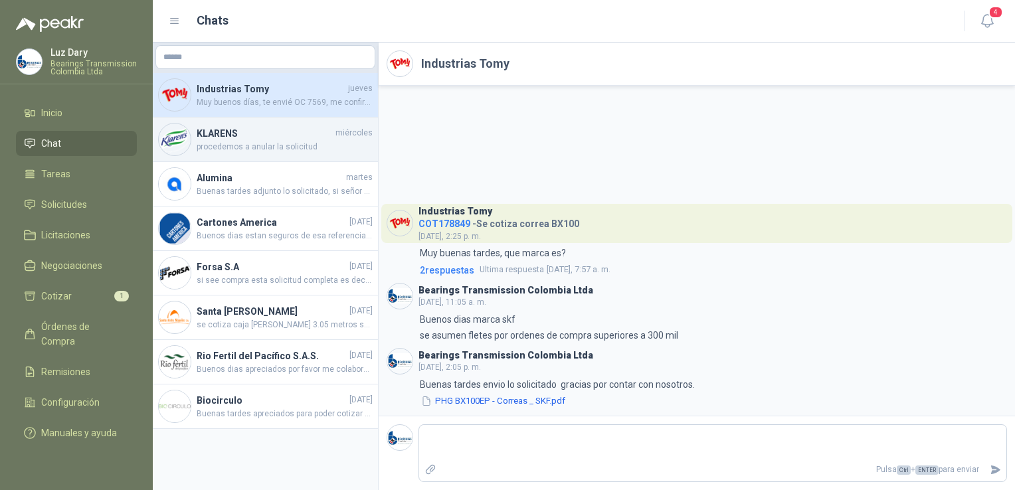 Image resolution: width=1015 pixels, height=490 pixels. I want to click on button: Enviar, so click(995, 470).